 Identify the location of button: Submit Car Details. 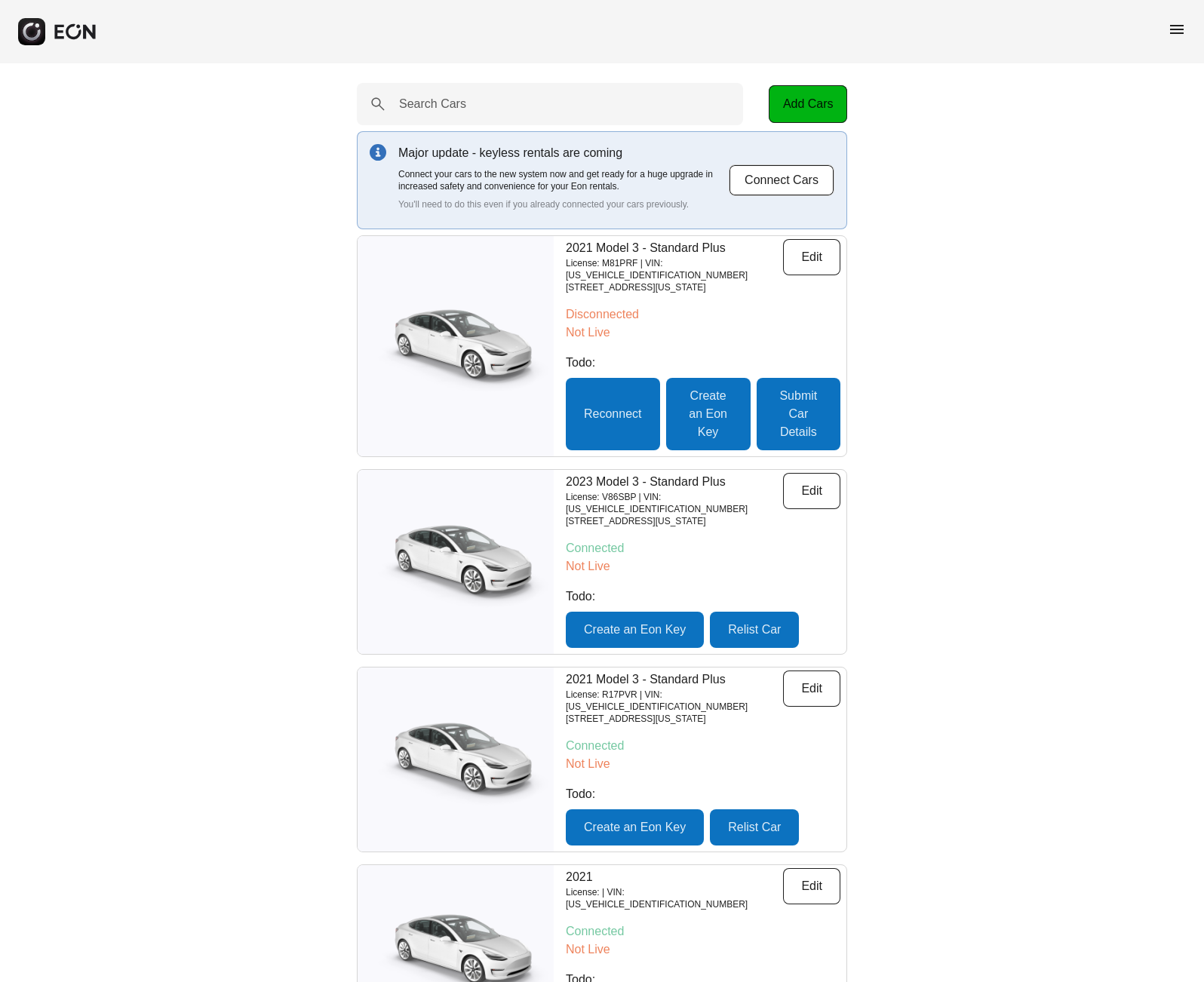
(798, 414).